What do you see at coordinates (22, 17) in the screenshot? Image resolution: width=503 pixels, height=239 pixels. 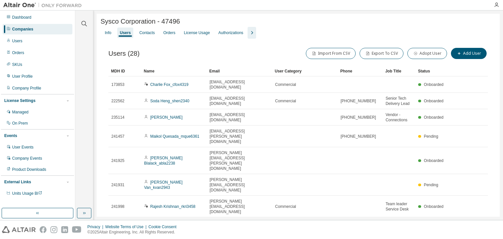 I see `div: Dashboard` at bounding box center [22, 17].